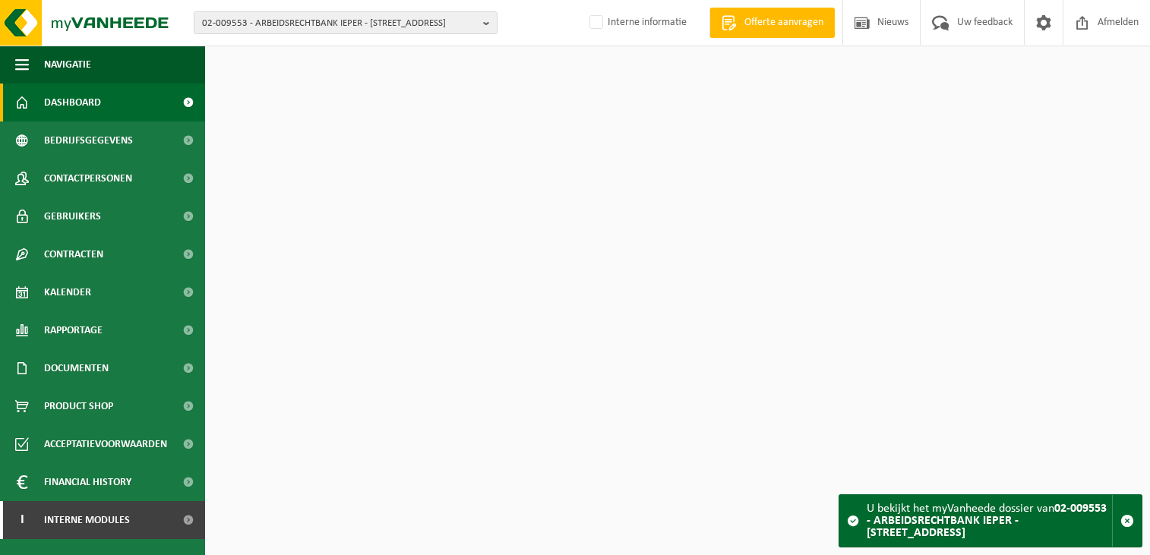 The height and width of the screenshot is (555, 1150). What do you see at coordinates (87, 520) in the screenshot?
I see `span: Interne modules` at bounding box center [87, 520].